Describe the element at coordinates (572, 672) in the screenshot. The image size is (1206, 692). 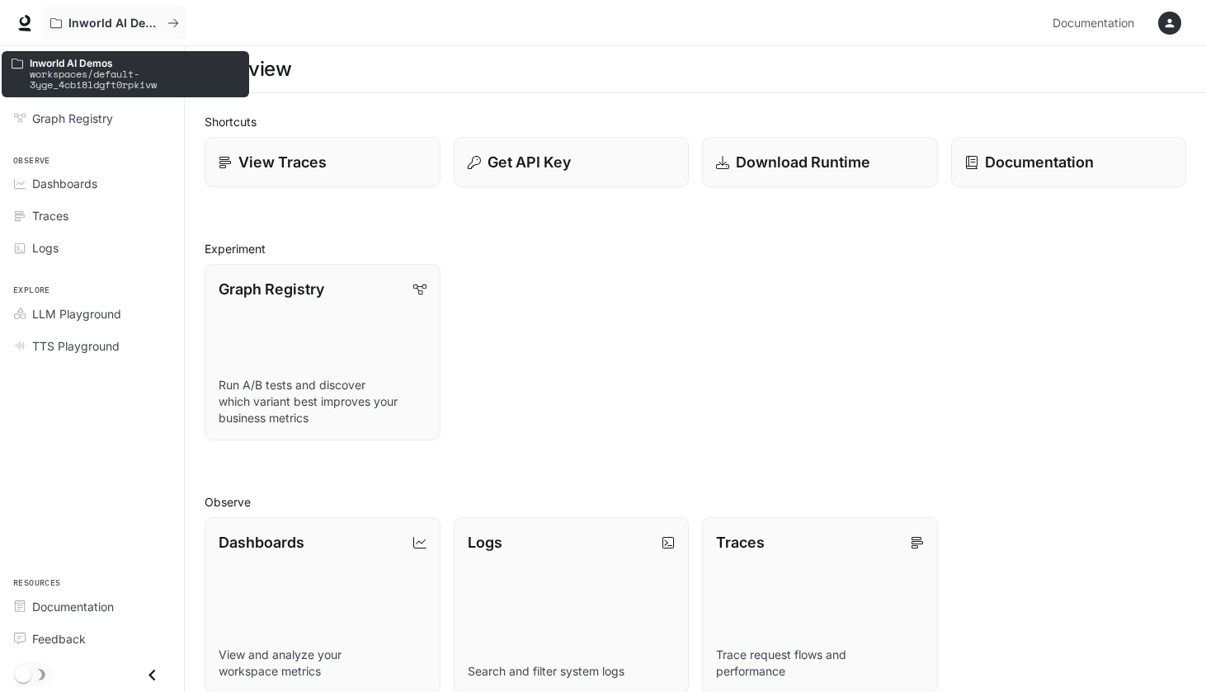
I see `p: Search and filter system logs` at that location.